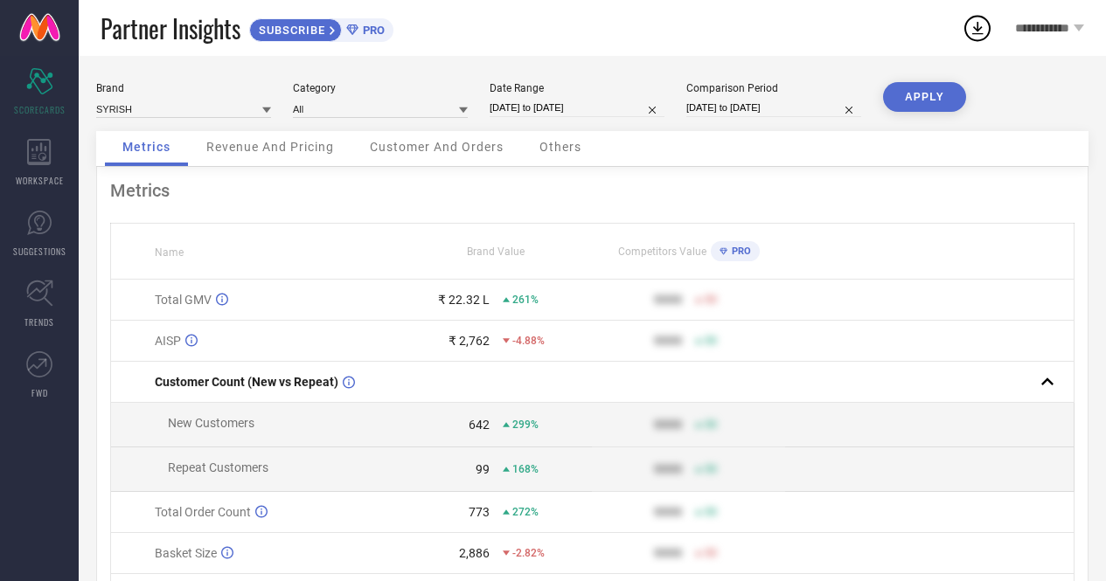 Image resolution: width=1106 pixels, height=581 pixels. What do you see at coordinates (528, 554) in the screenshot?
I see `span: -2.82%` at bounding box center [528, 554].